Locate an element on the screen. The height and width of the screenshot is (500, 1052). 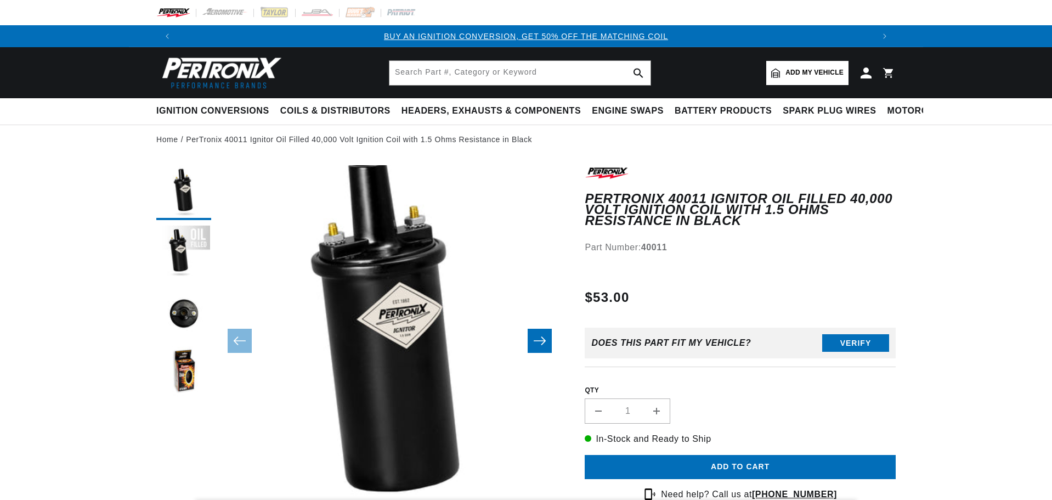
button: Load image 2 in gallery view is located at coordinates (184, 253).